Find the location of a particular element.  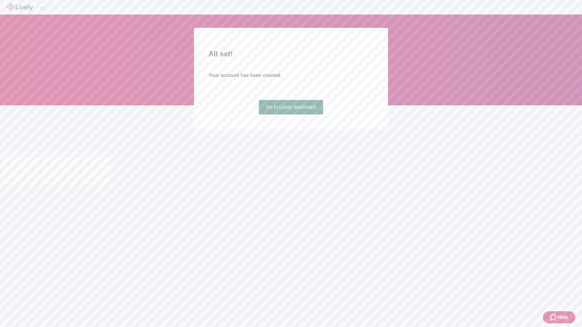

h2: All set! is located at coordinates (291, 54).